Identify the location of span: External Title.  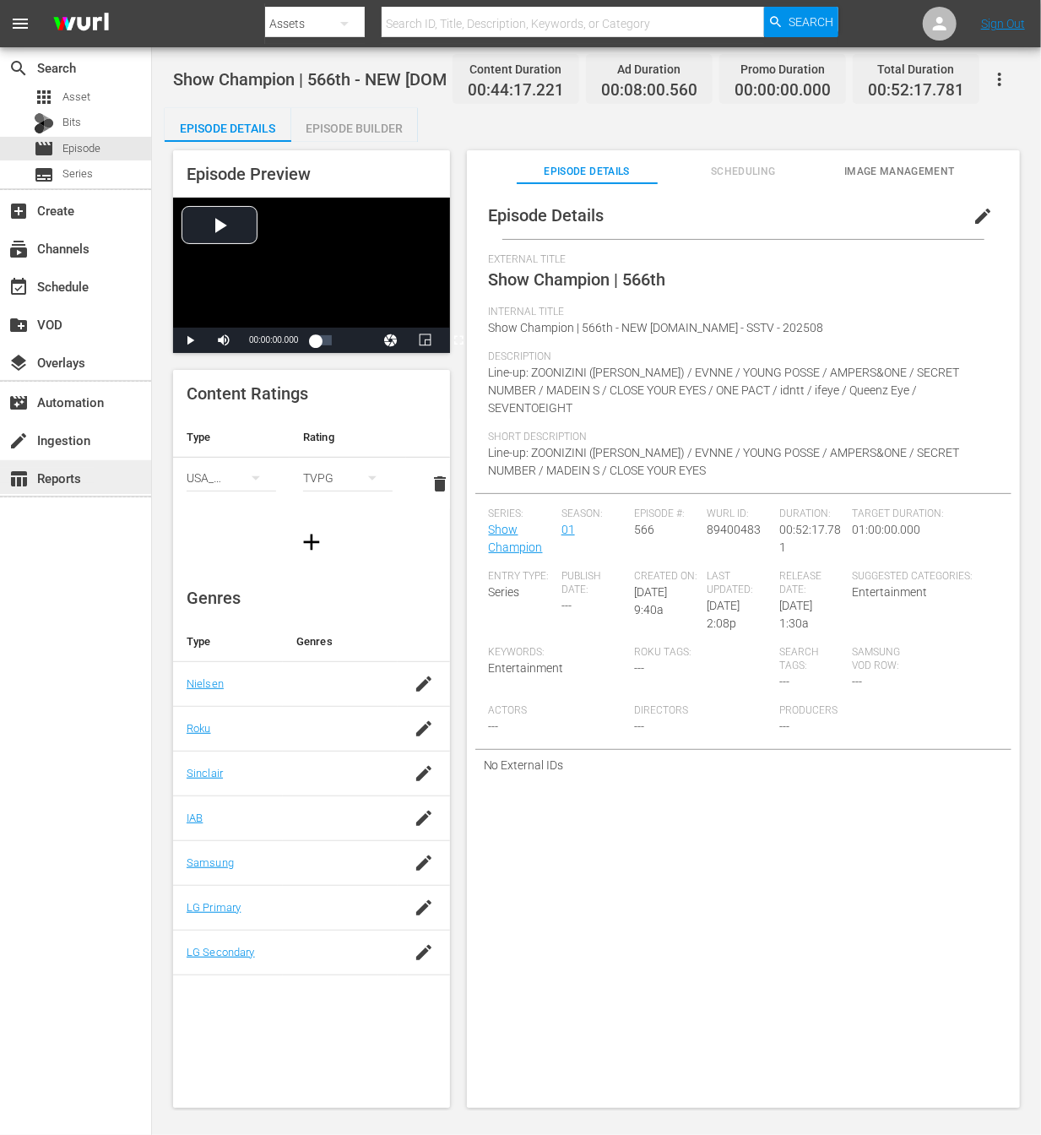
(739, 260).